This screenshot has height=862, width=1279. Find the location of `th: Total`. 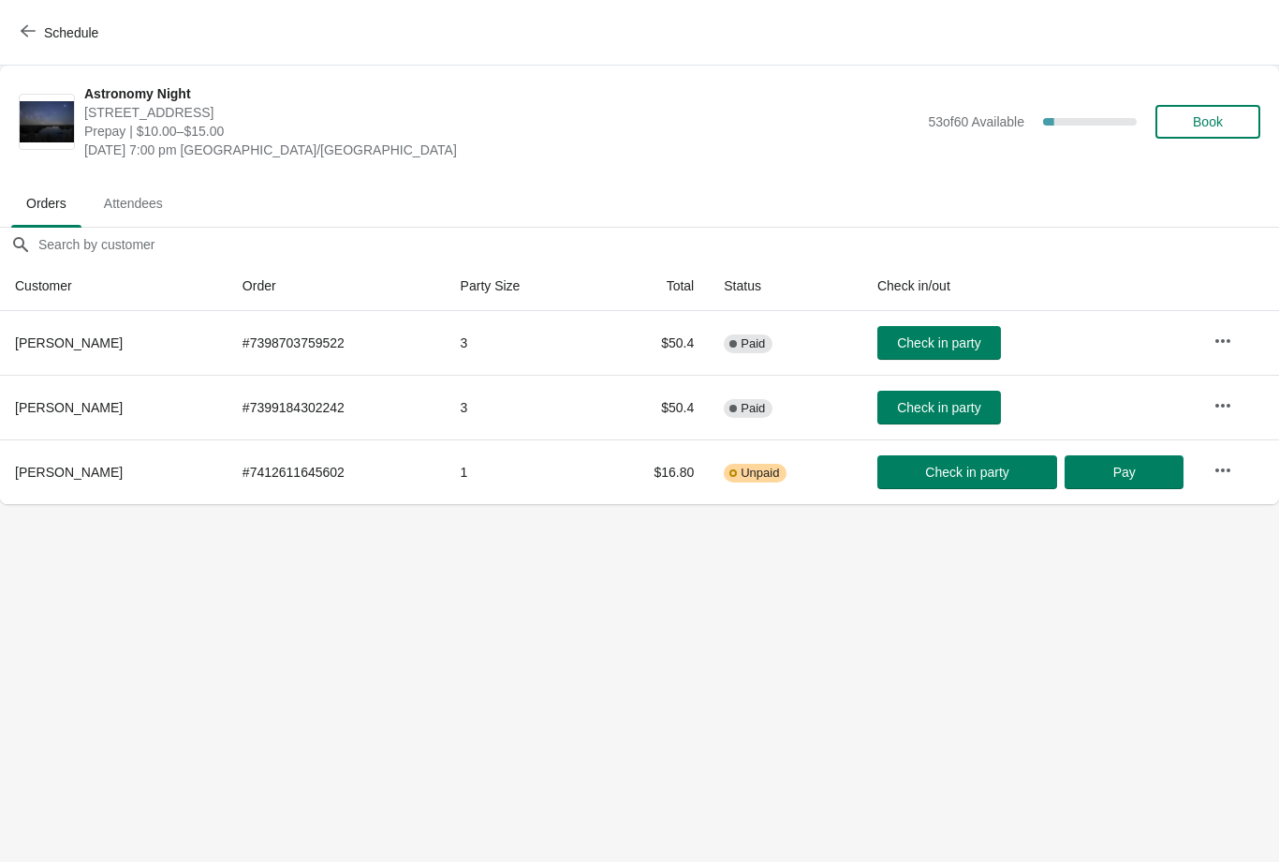

th: Total is located at coordinates (652, 286).